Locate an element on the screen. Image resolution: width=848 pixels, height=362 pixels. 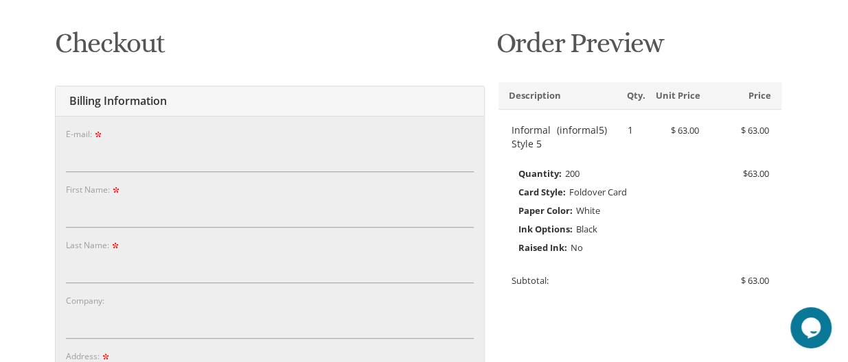
div: Price is located at coordinates (745, 95).